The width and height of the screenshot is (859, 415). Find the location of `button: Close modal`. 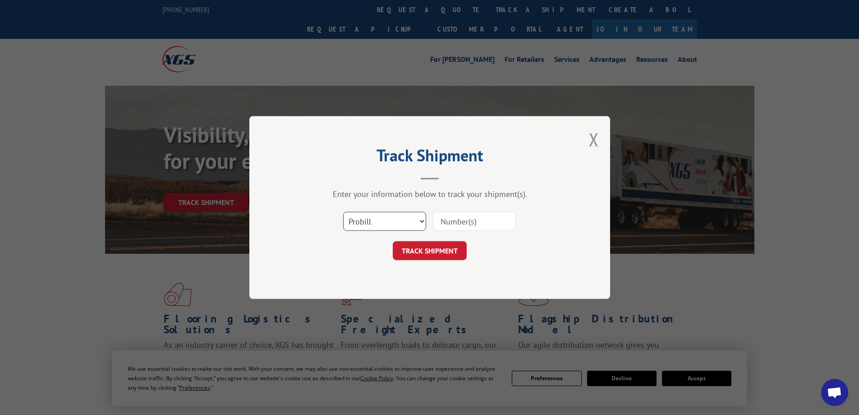

button: Close modal is located at coordinates (594, 139).